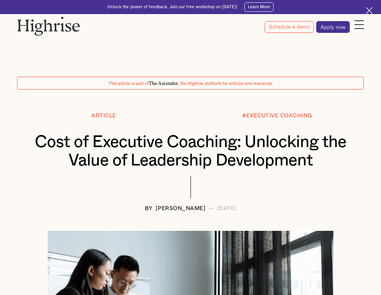 Image resolution: width=381 pixels, height=295 pixels. What do you see at coordinates (277, 116) in the screenshot?
I see `div: #EXECUTIVE COACHING` at bounding box center [277, 116].